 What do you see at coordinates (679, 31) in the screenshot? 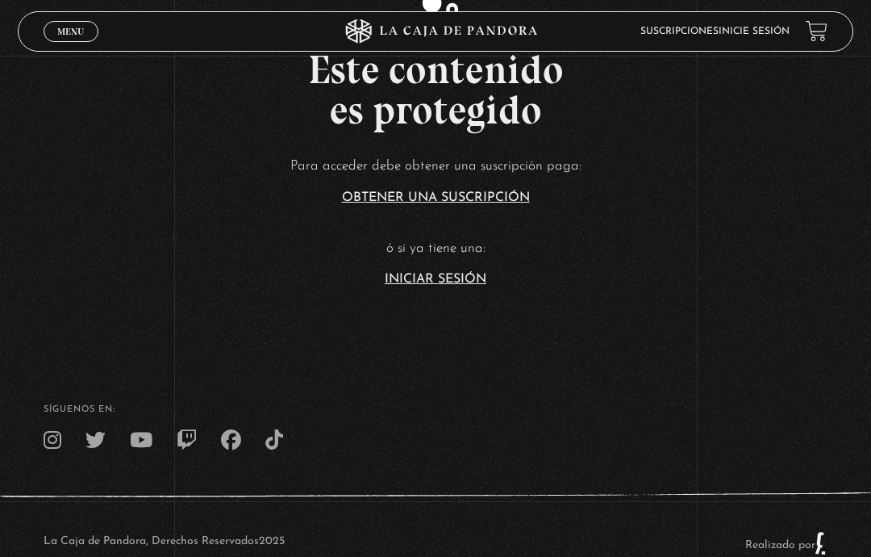
I see `a: Suscripciones` at bounding box center [679, 31].